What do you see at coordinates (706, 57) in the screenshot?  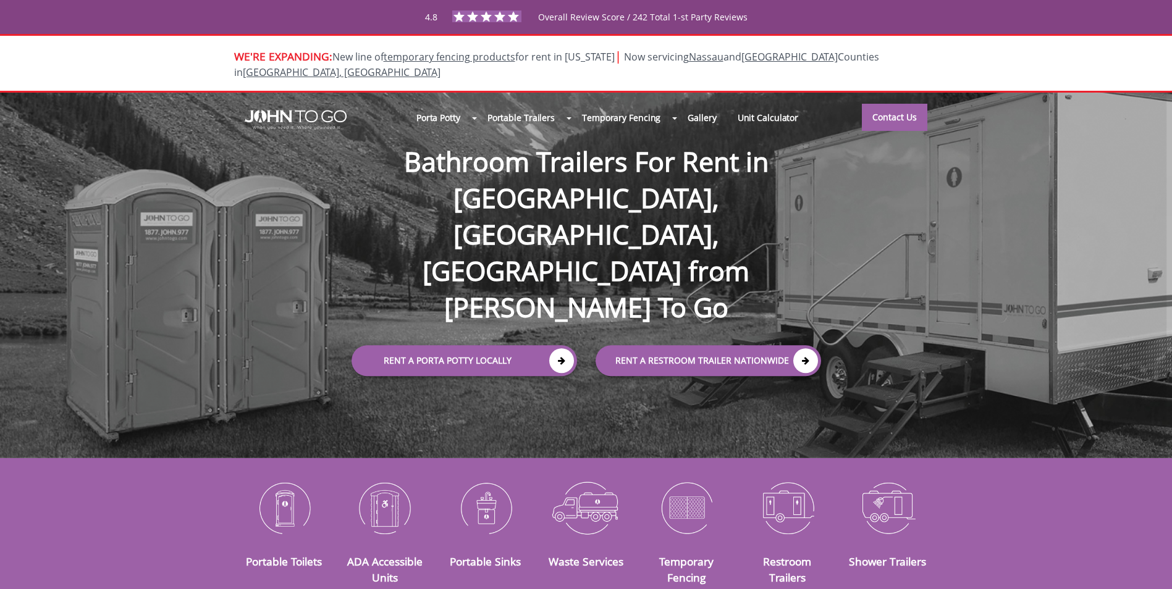 I see `a: Nassau` at bounding box center [706, 57].